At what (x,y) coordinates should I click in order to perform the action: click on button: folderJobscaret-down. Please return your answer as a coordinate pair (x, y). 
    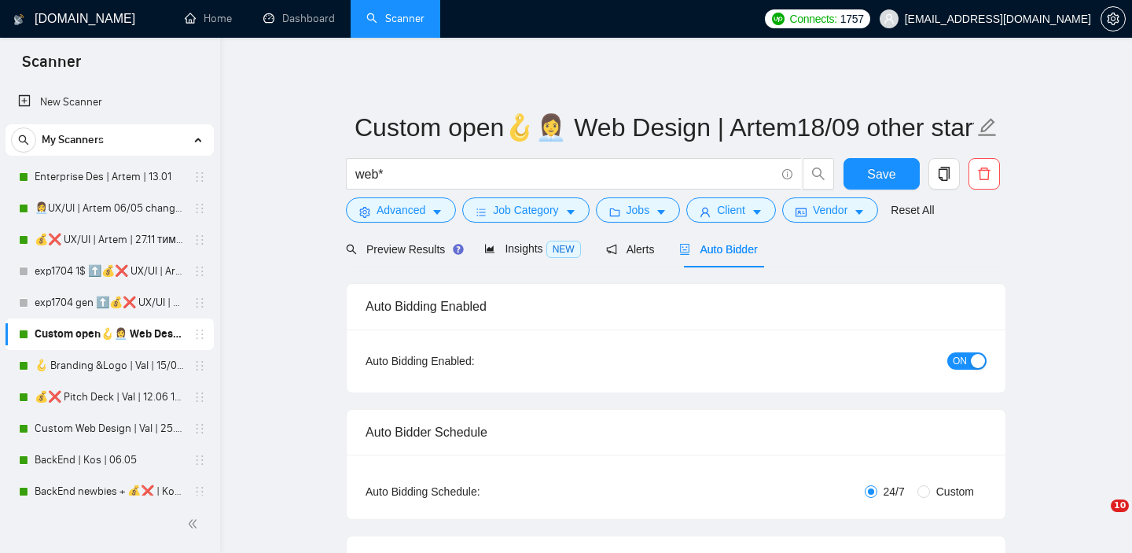
    Looking at the image, I should click on (638, 210).